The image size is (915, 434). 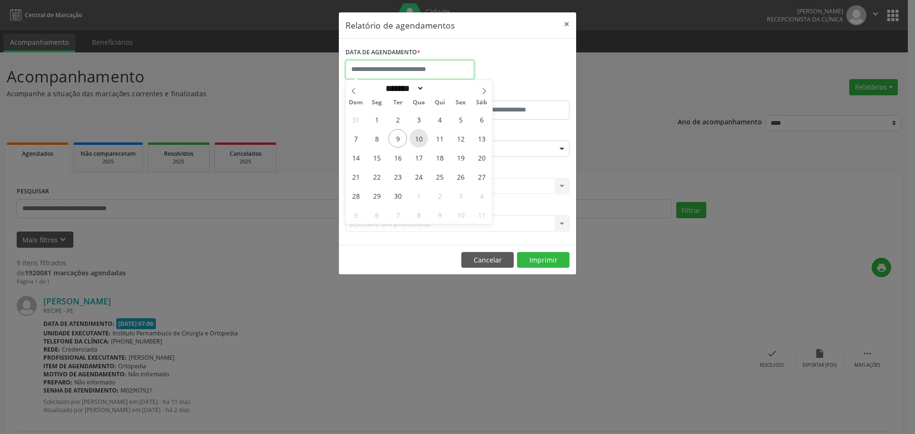 What do you see at coordinates (400, 25) in the screenshot?
I see `h5: Relatório de agendamentos` at bounding box center [400, 25].